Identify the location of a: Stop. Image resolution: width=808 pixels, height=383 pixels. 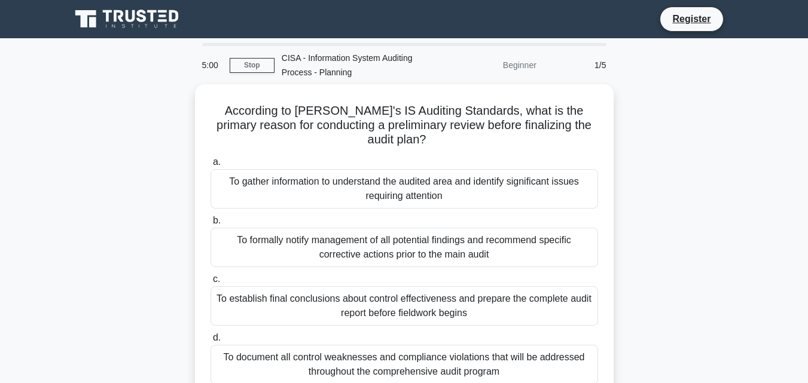
(252, 65).